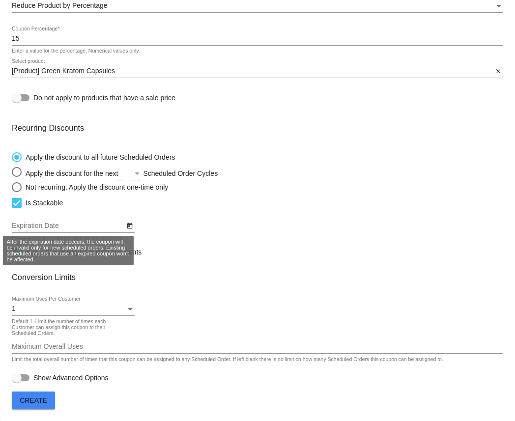  What do you see at coordinates (76, 51) in the screenshot?
I see `div: Enter a value for the percentage. Numerical values only.` at bounding box center [76, 51].